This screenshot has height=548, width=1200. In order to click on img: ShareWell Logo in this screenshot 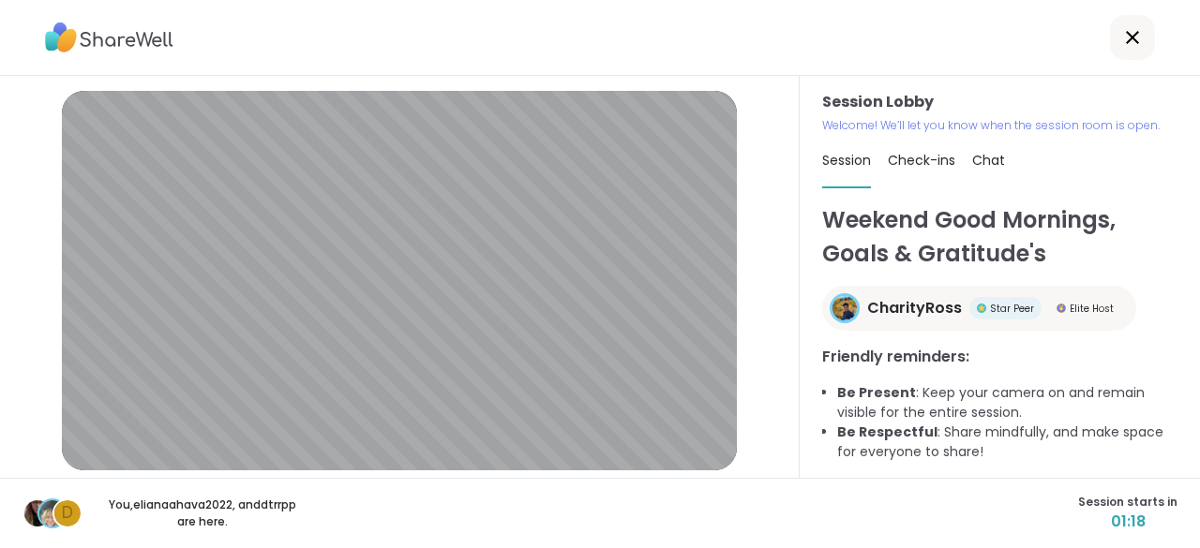, I will do `click(109, 38)`.